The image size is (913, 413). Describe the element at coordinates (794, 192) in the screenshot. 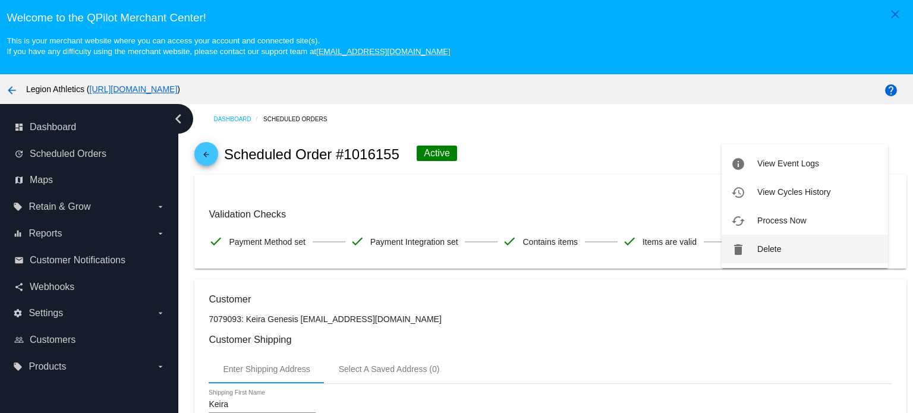

I see `span: View Cycles History` at that location.